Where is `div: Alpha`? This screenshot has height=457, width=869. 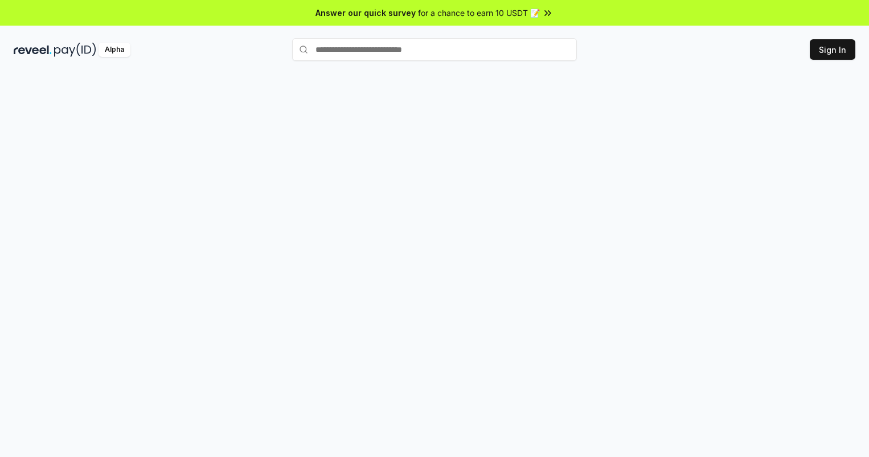
div: Alpha is located at coordinates (114, 50).